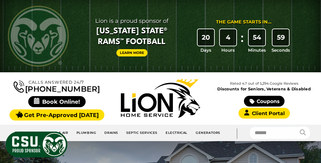 The width and height of the screenshot is (321, 163). I want to click on a: Septic Services, so click(142, 133).